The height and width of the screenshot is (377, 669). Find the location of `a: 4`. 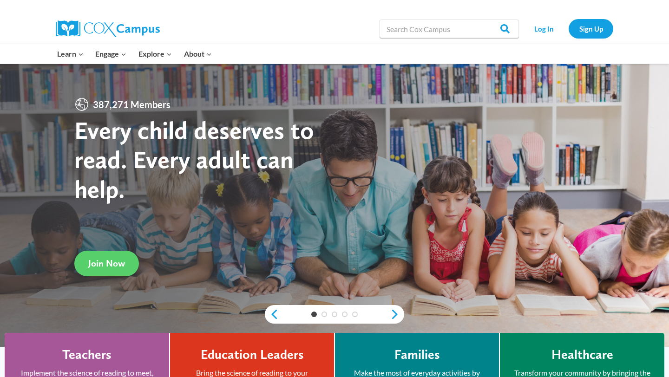

a: 4 is located at coordinates (345, 315).